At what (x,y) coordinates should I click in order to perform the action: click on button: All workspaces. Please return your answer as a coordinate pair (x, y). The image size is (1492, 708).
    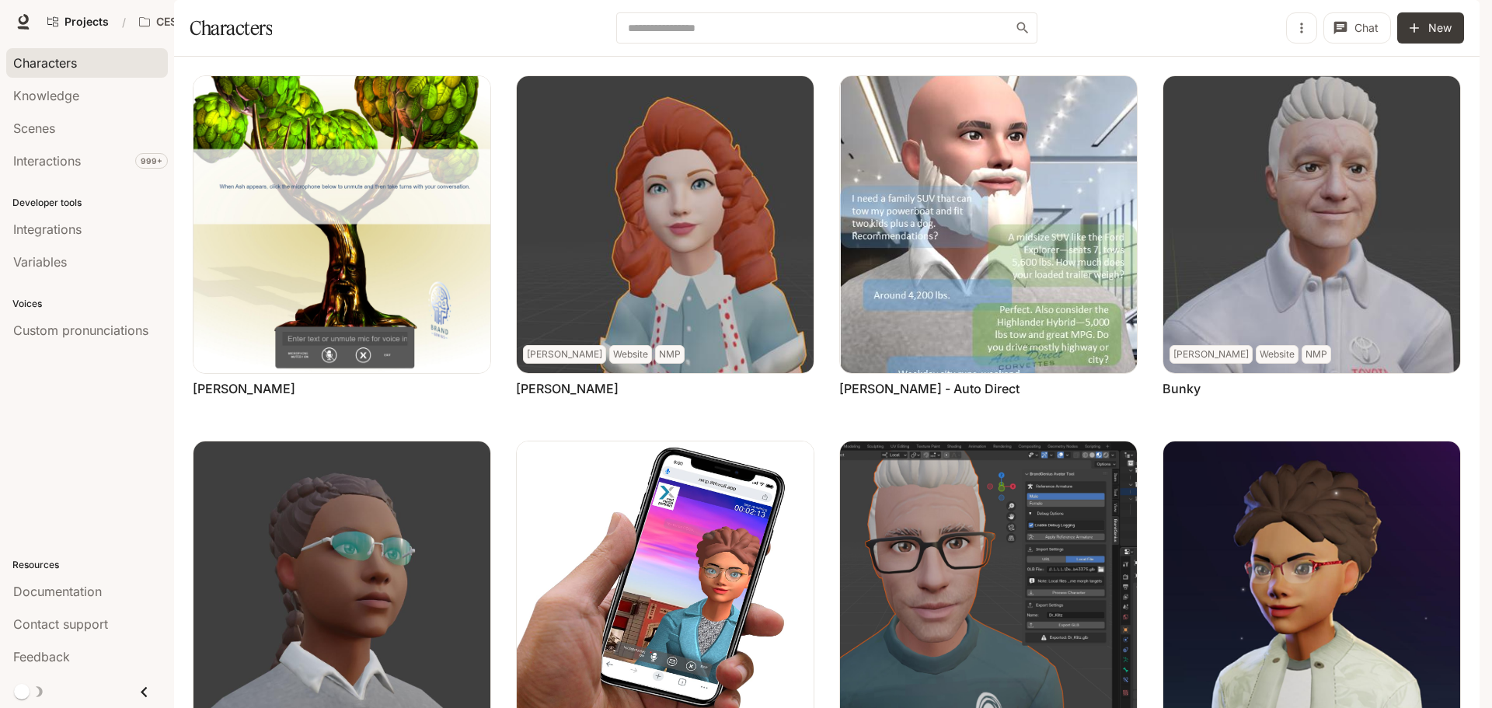
    Looking at the image, I should click on (194, 22).